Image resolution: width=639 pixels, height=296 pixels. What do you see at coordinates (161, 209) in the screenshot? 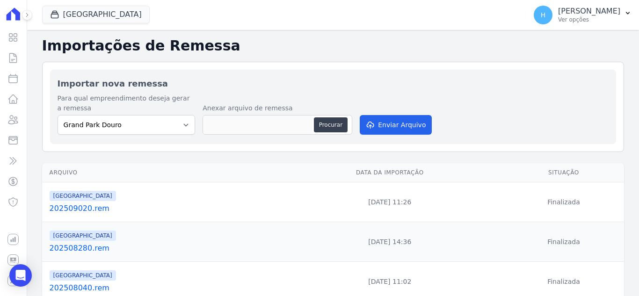
I see `a: 202509020.rem` at bounding box center [161, 209].